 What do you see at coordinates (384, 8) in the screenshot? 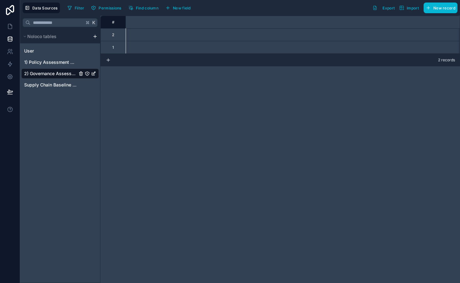
I see `button: Export` at bounding box center [384, 8].